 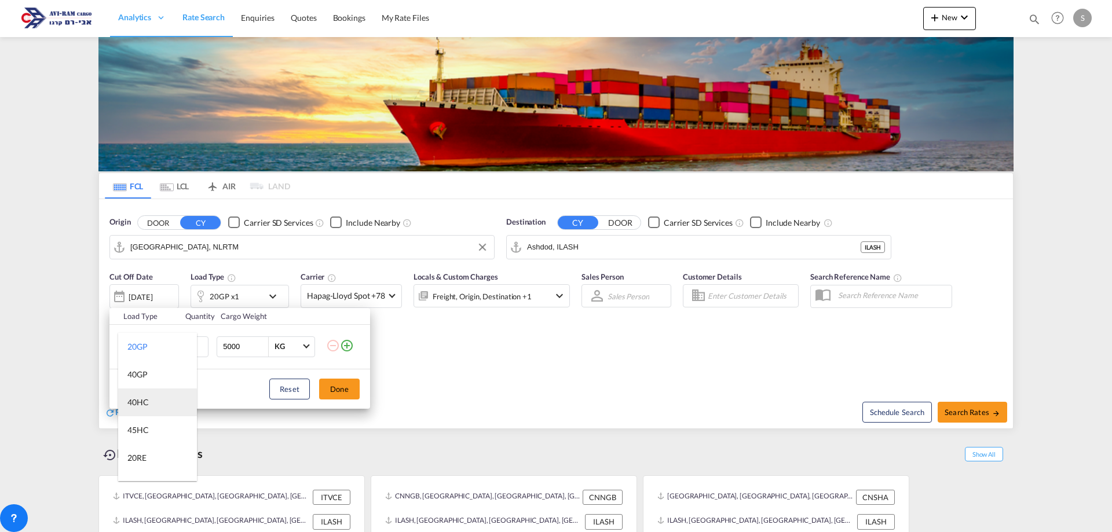 I want to click on div: 40GP, so click(x=137, y=375).